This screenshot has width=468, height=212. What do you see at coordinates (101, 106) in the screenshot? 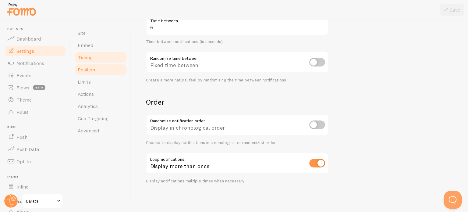
I see `a: Analytics` at bounding box center [101, 106].